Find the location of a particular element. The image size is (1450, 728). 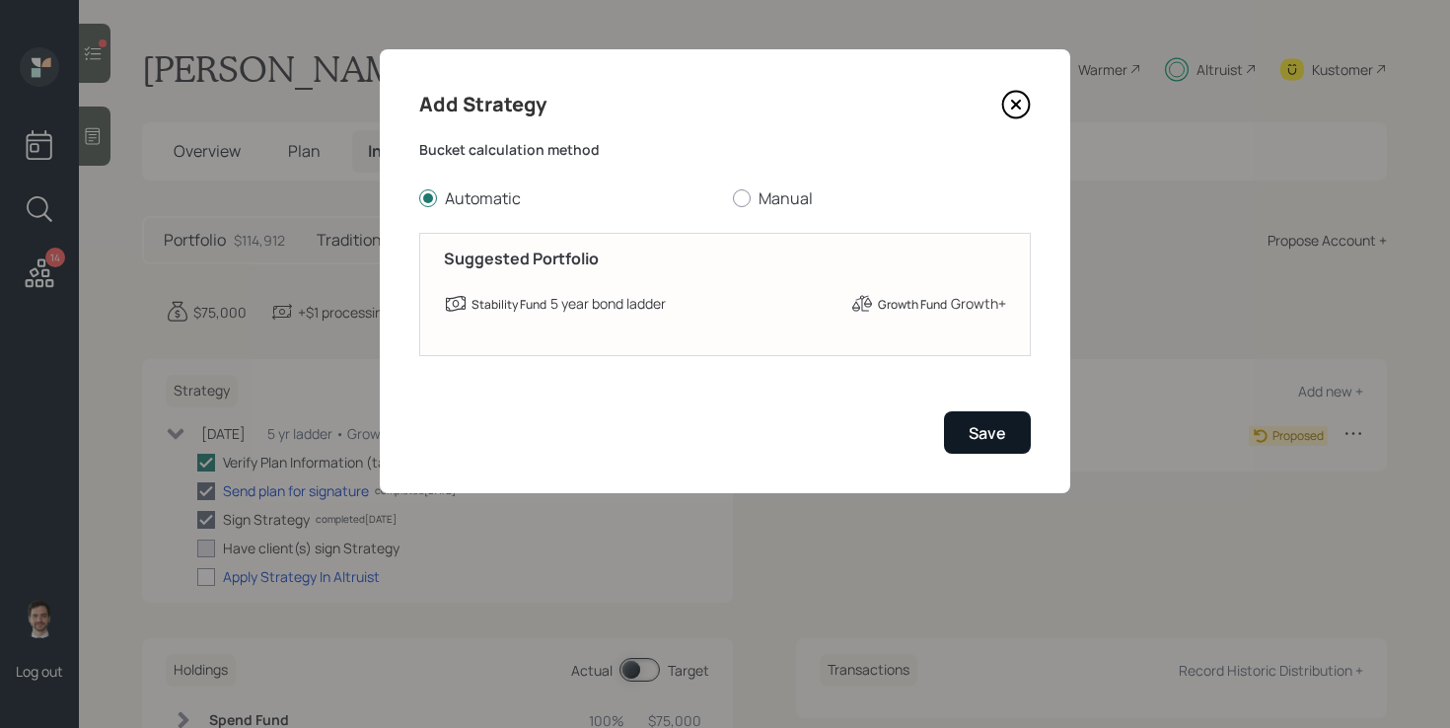

div: Growth+ is located at coordinates (978, 303).